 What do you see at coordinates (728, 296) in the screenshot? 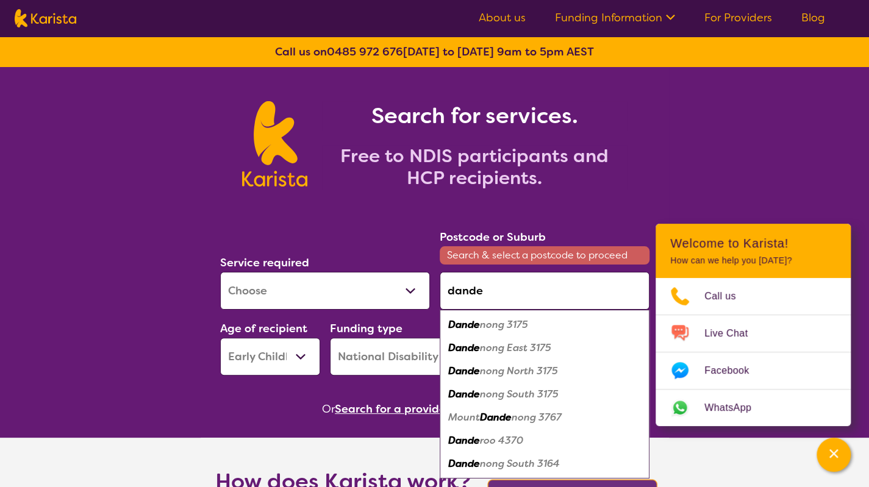
I see `span: Call us` at bounding box center [728, 296].